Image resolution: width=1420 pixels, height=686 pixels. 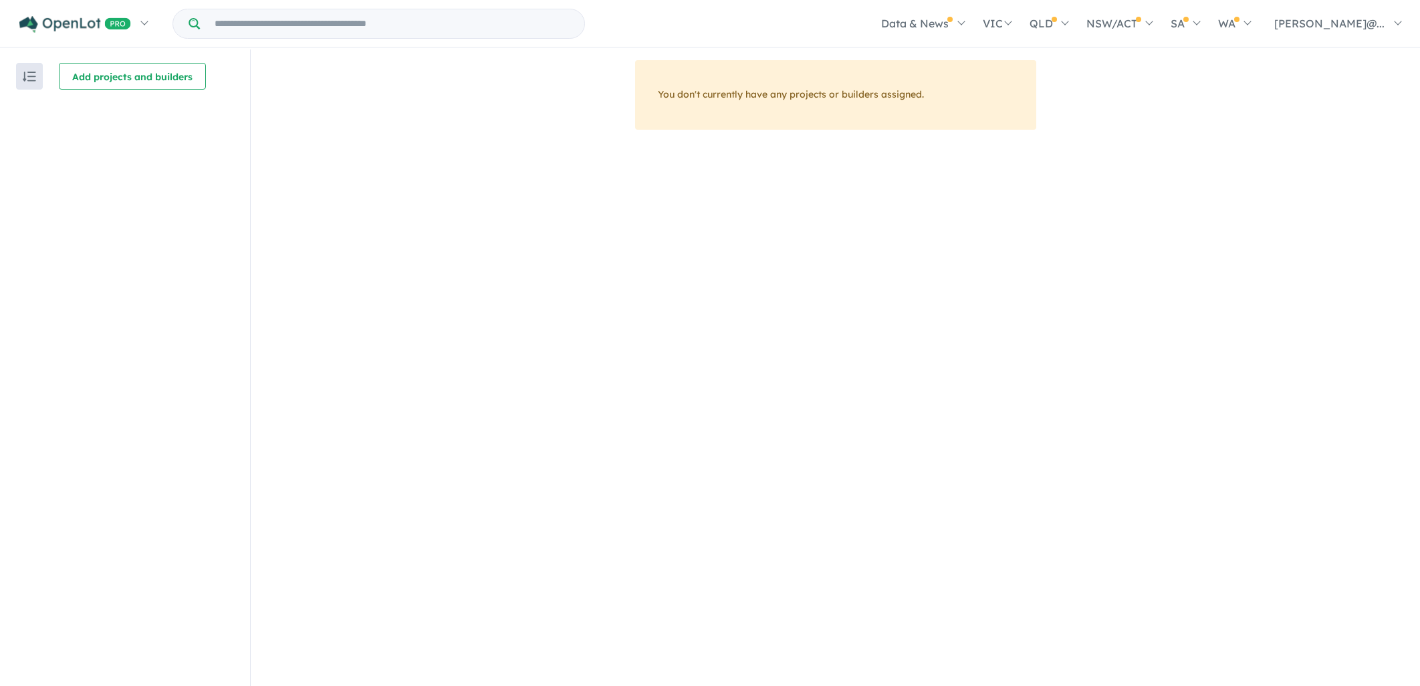 What do you see at coordinates (75, 24) in the screenshot?
I see `img: Openlot PRO Logo White` at bounding box center [75, 24].